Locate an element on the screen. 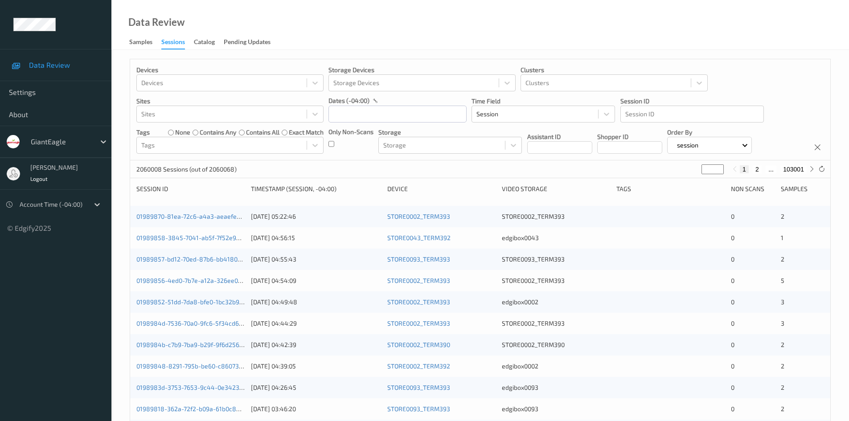 The width and height of the screenshot is (849, 421). p: Sites is located at coordinates (230, 101).